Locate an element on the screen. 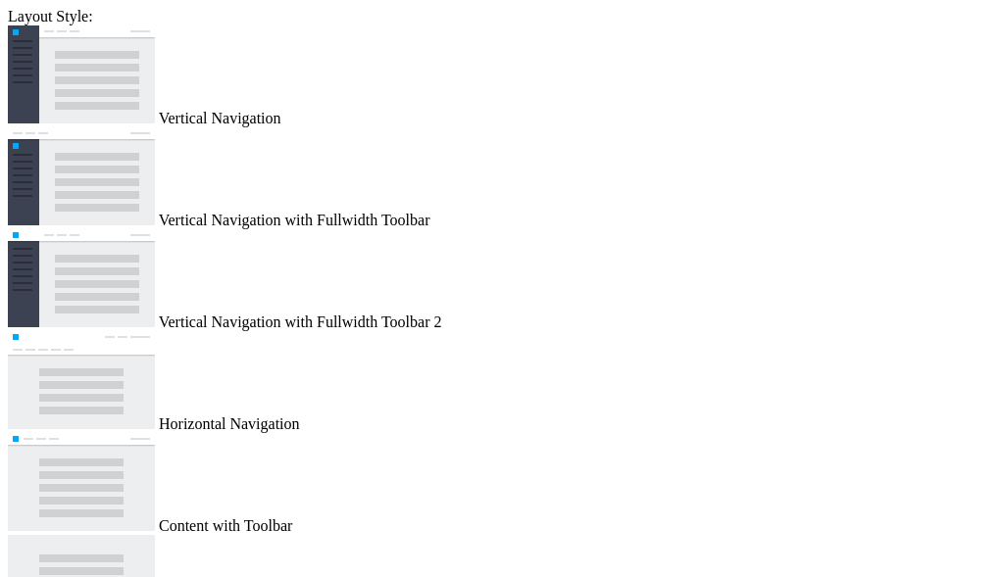 This screenshot has width=1004, height=577. img: horizontal-nav.jpg is located at coordinates (81, 380).